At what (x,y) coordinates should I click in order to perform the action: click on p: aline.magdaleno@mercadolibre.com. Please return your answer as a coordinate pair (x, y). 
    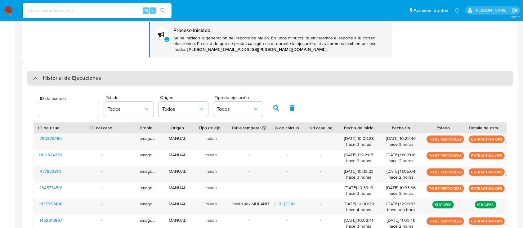
    Looking at the image, I should click on (492, 10).